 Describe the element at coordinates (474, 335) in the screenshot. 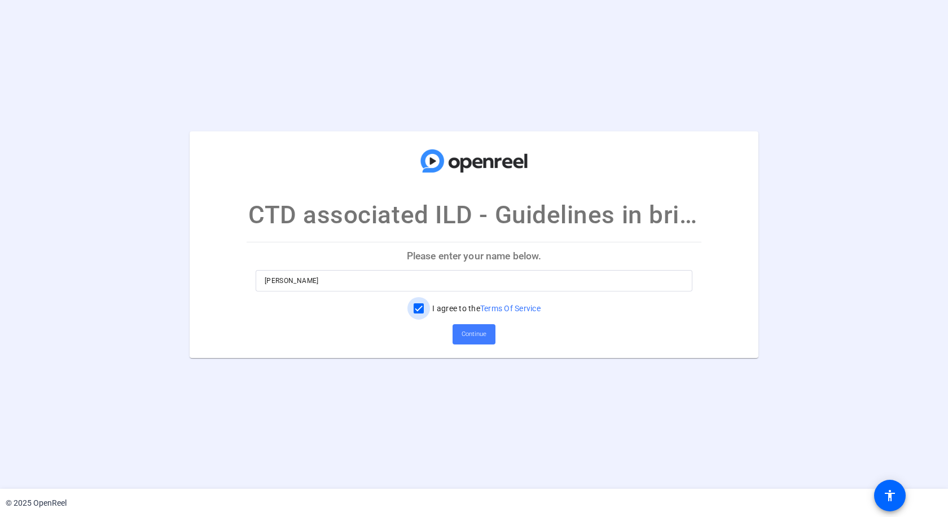

I see `button: Continue` at that location.